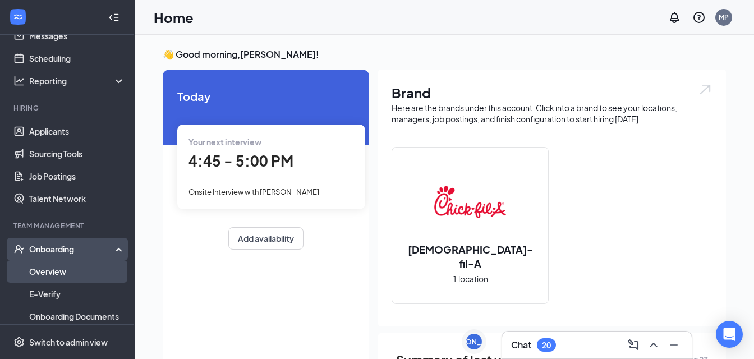 This screenshot has width=754, height=359. Describe the element at coordinates (225, 142) in the screenshot. I see `span: Your next interview` at that location.